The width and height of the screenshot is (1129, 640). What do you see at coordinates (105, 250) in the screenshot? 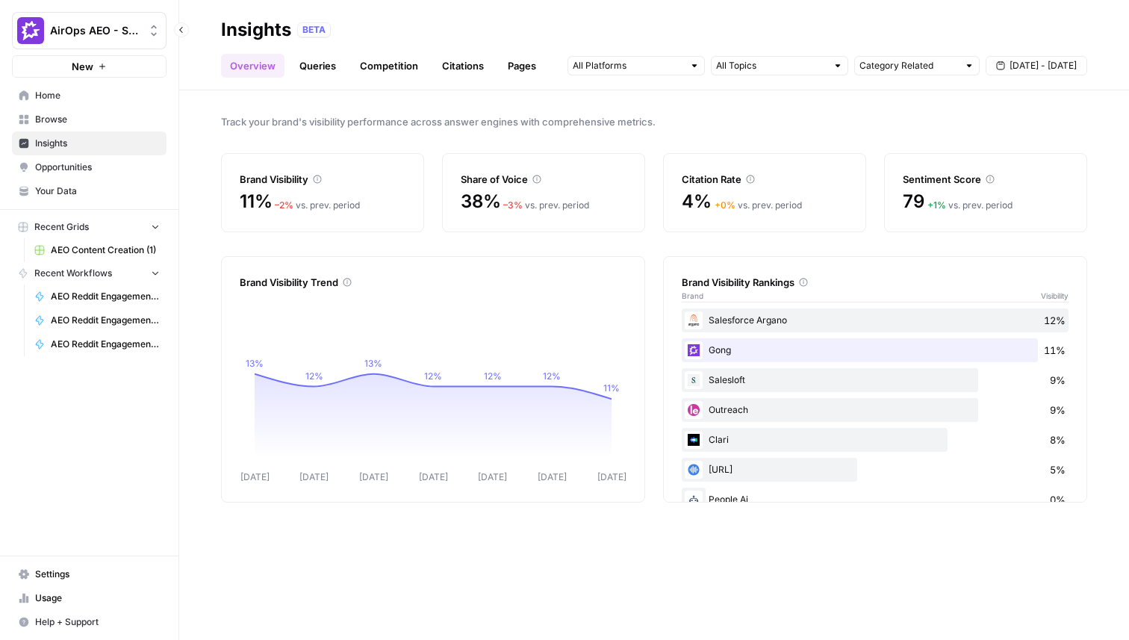
I see `span: AEO Content Creation (1)` at bounding box center [105, 250].